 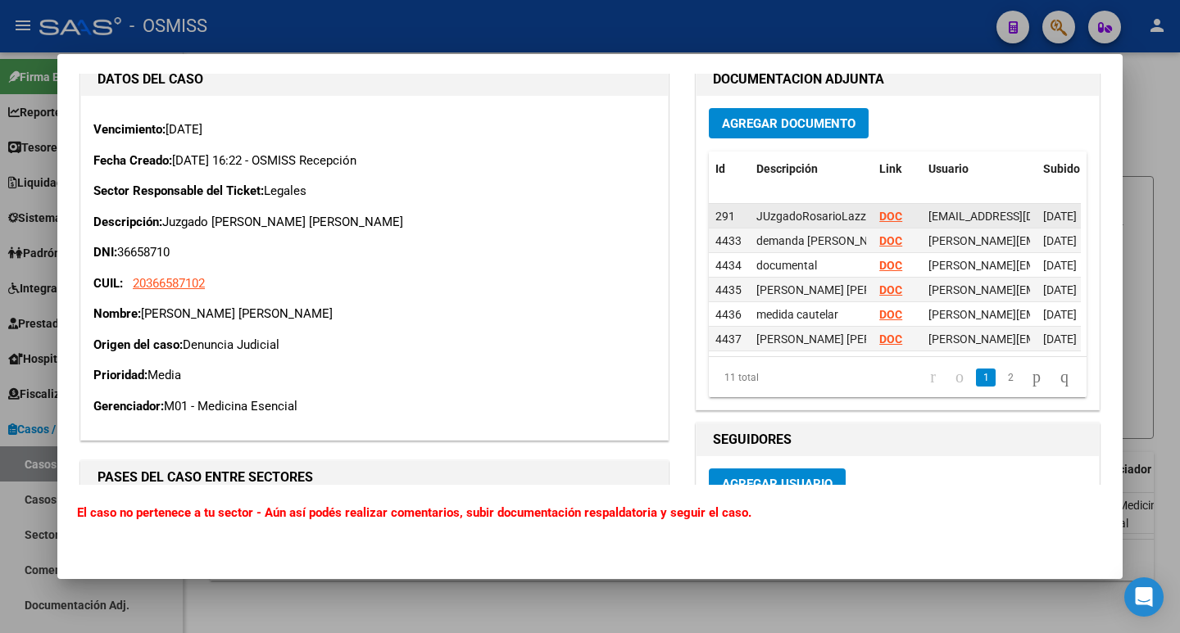 What do you see at coordinates (375, 191) in the screenshot?
I see `p: Legales` at bounding box center [375, 191].